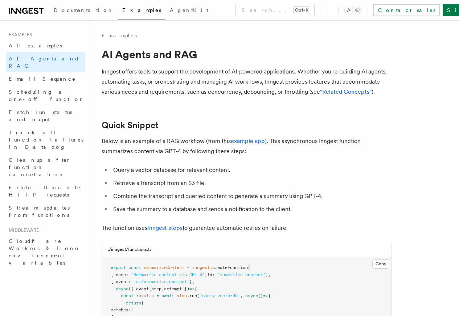  What do you see at coordinates (138, 289) in the screenshot?
I see `span: ({ event` at bounding box center [138, 289].